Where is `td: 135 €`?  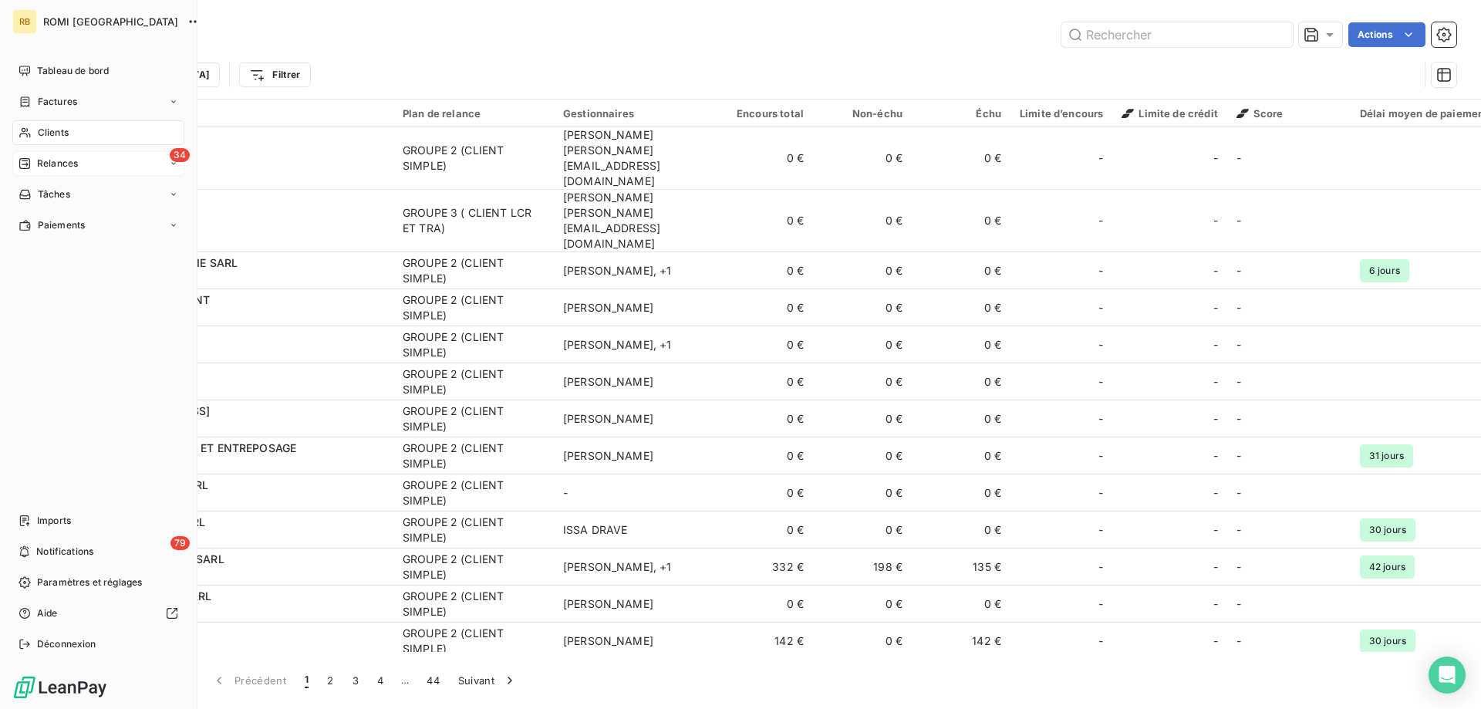
td: 135 € is located at coordinates (961, 567).